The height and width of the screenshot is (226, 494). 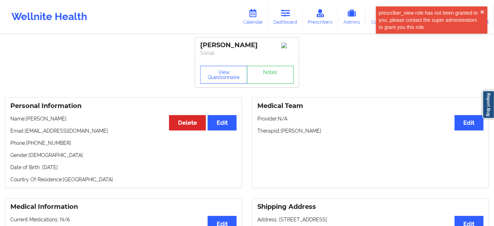 What do you see at coordinates (488, 104) in the screenshot?
I see `a: Report Bug` at bounding box center [488, 104].